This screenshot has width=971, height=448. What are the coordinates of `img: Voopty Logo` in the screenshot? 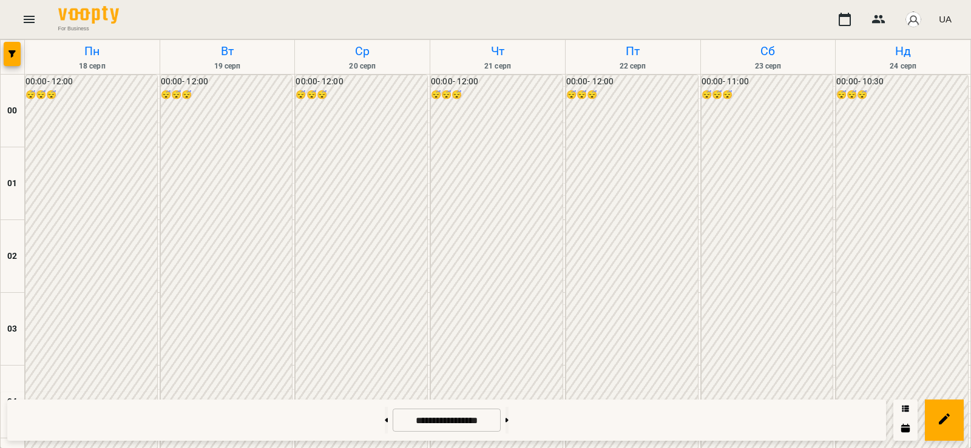 It's located at (89, 15).